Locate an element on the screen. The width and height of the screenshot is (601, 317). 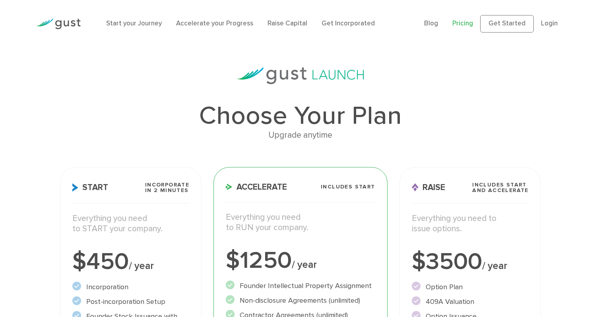
li: Post-incorporation Setup is located at coordinates (131, 302).